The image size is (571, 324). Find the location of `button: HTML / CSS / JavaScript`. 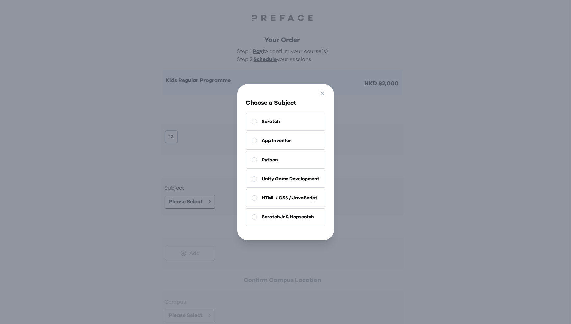

button: HTML / CSS / JavaScript is located at coordinates (285, 198).